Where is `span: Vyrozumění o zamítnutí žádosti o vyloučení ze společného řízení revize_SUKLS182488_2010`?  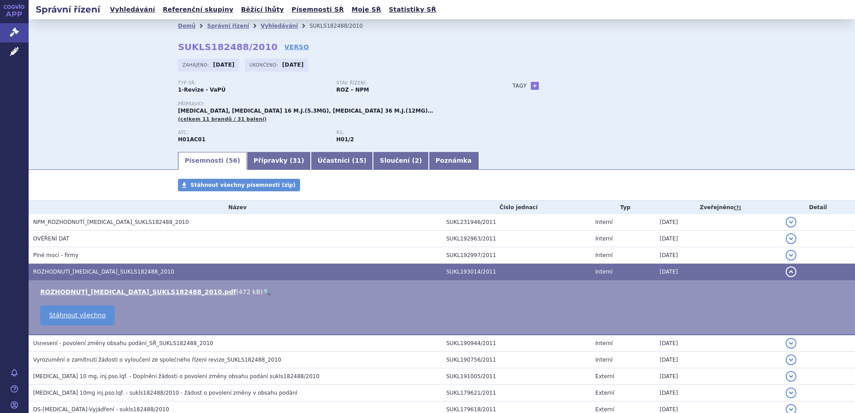 span: Vyrozumění o zamítnutí žádosti o vyloučení ze společného řízení revize_SUKLS182488_2010 is located at coordinates (157, 360).